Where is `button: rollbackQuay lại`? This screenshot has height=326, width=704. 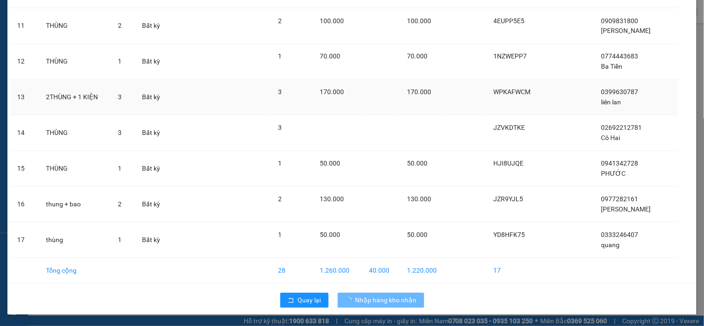
button: rollbackQuay lại is located at coordinates (304, 301).